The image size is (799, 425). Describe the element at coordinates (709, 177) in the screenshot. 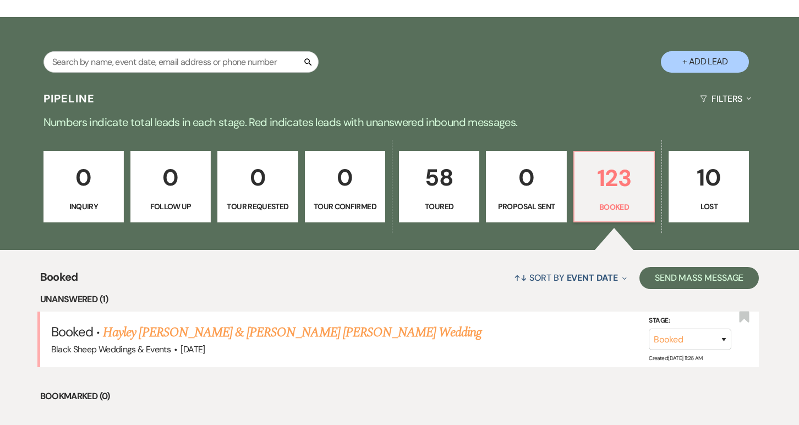

I see `p: 10` at that location.